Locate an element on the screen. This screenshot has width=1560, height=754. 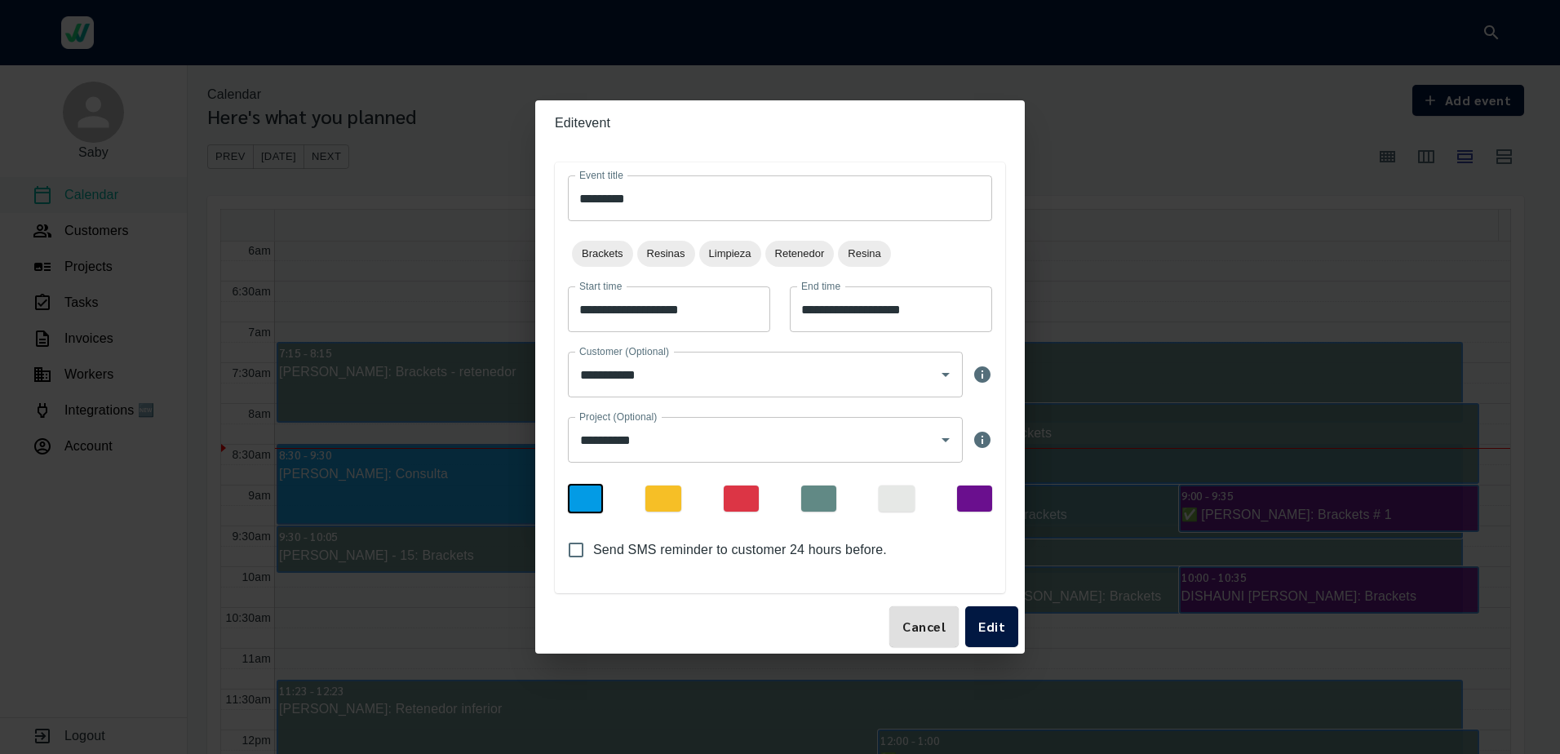
div: Brackets is located at coordinates (602, 254).